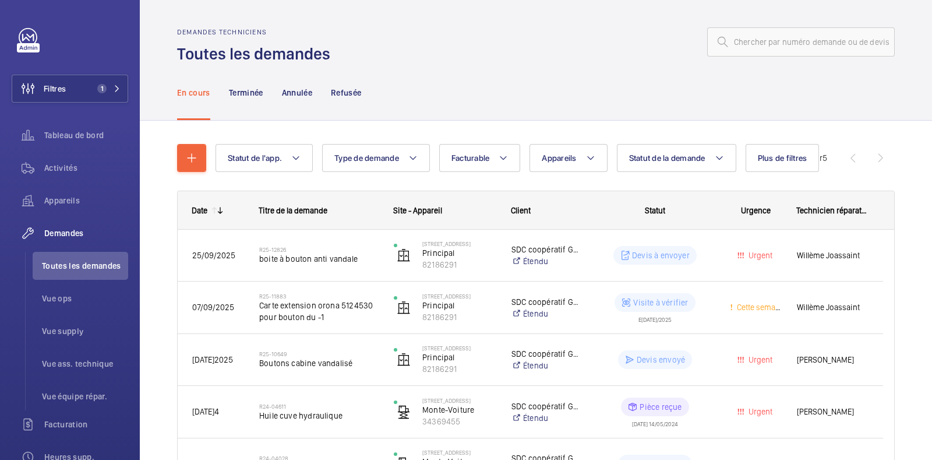 The image size is (932, 460). Describe the element at coordinates (661, 302) in the screenshot. I see `p: Visite à vérifier` at that location.